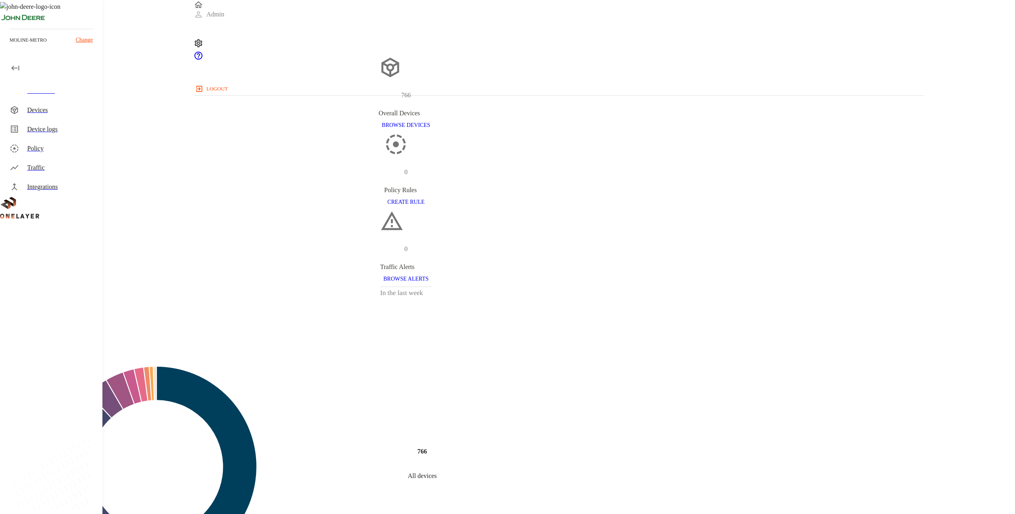 The image size is (1015, 514). What do you see at coordinates (406, 125) in the screenshot?
I see `button: BROWSE DEVICES` at bounding box center [406, 125].